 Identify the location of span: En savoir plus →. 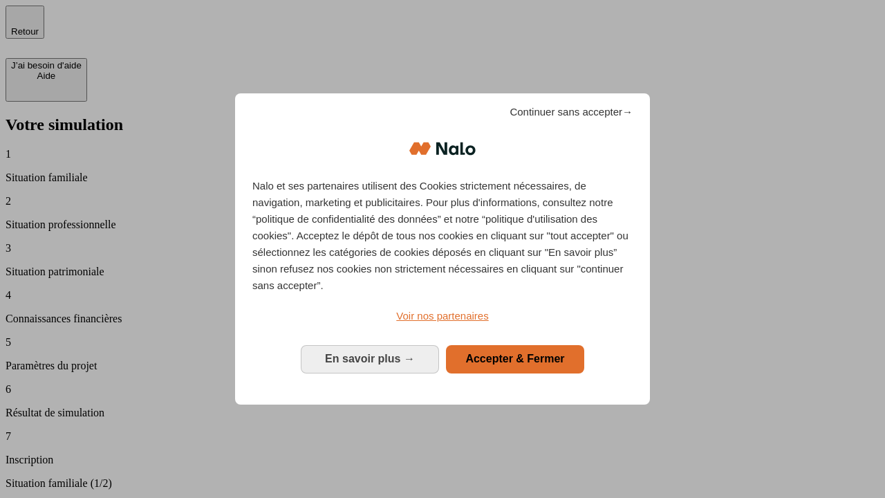
(370, 358).